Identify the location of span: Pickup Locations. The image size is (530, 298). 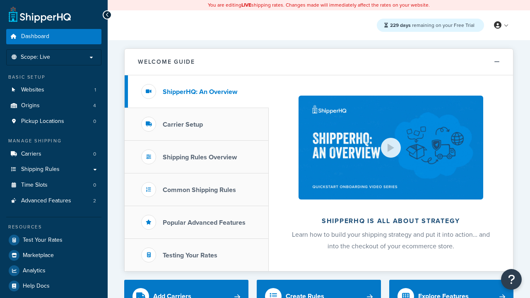
(43, 121).